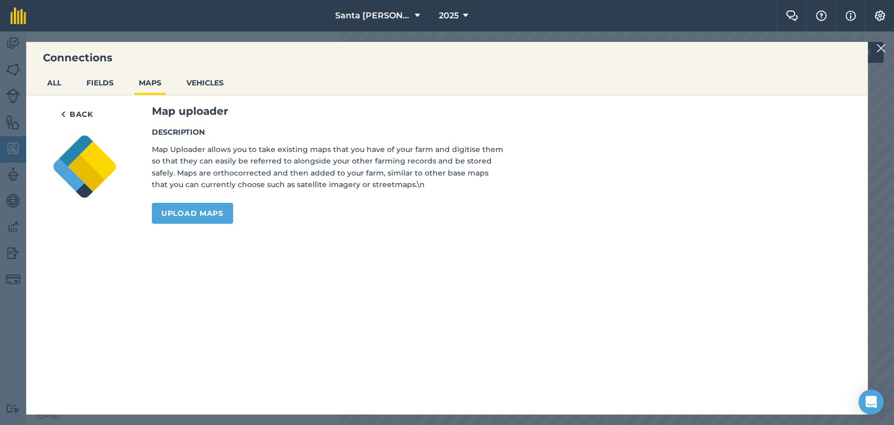 This screenshot has width=894, height=425. I want to click on p: Map Uploader allows you to take existing maps that you have of your farm and digitise them so tha..., so click(328, 167).